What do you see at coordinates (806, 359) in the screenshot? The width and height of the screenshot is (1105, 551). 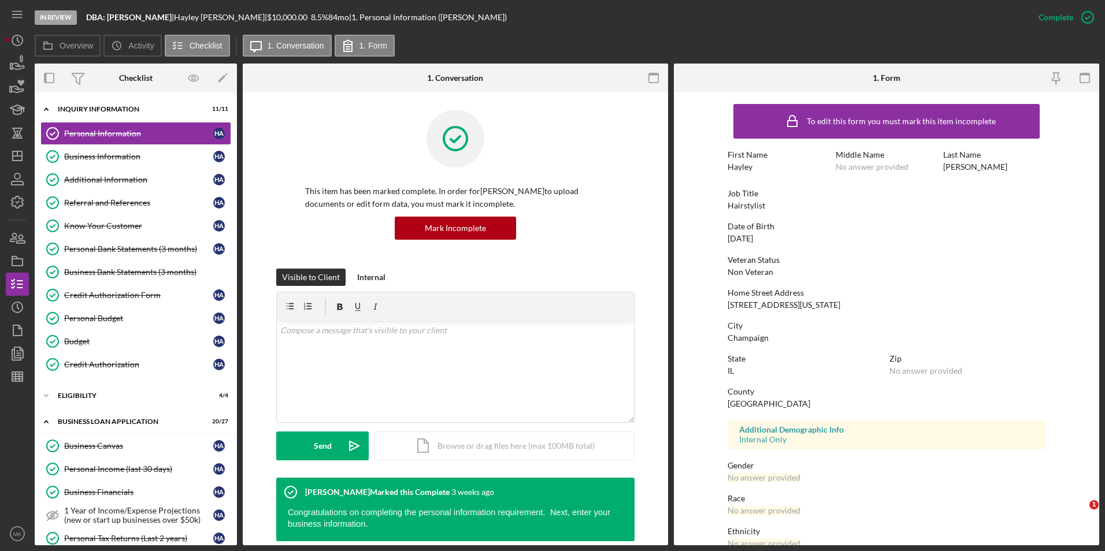 I see `div: State` at bounding box center [806, 359].